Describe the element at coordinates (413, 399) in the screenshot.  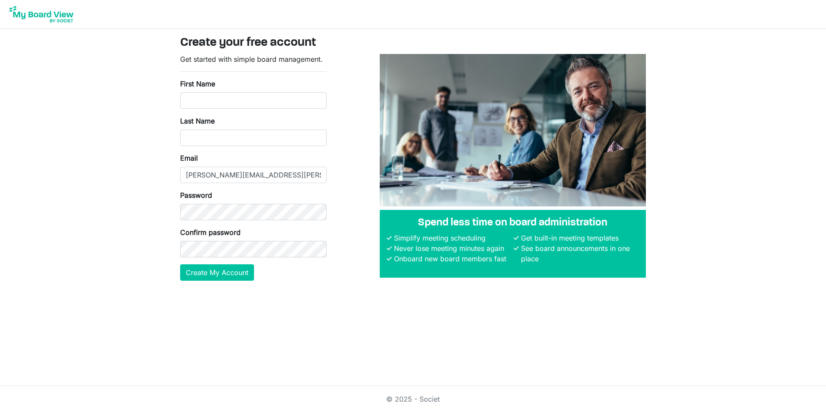
I see `a: © 2025 - Societ` at that location.